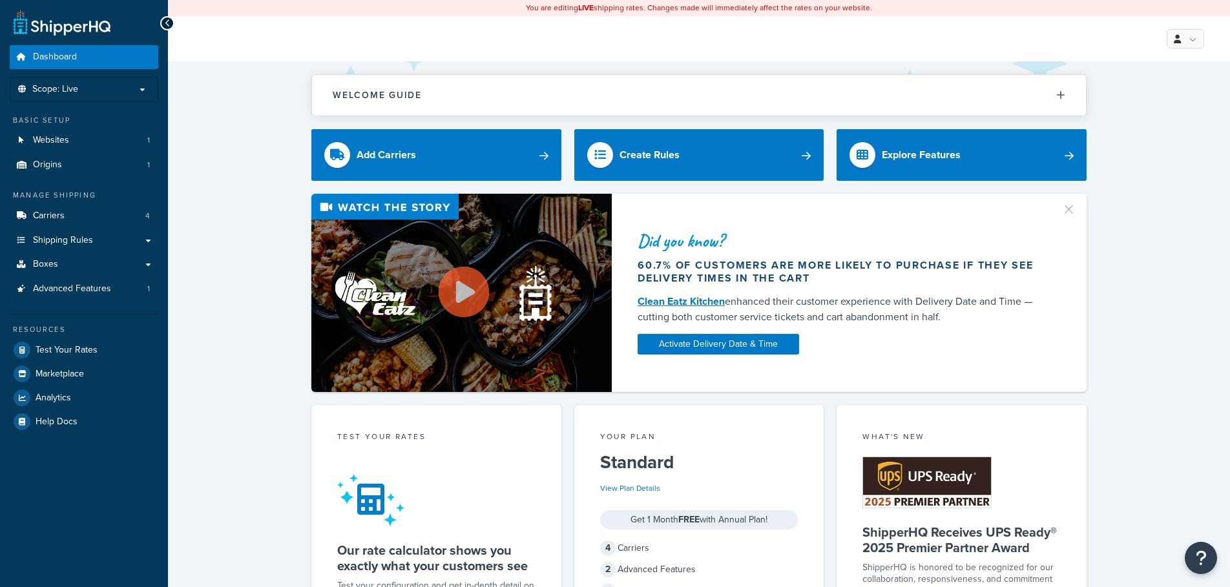 This screenshot has width=1230, height=587. What do you see at coordinates (608, 570) in the screenshot?
I see `span: 2` at bounding box center [608, 570].